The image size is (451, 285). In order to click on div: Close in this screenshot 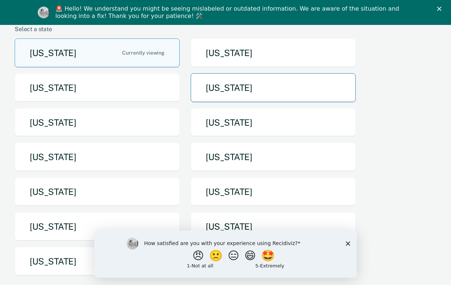, I will do `click(441, 9)`.